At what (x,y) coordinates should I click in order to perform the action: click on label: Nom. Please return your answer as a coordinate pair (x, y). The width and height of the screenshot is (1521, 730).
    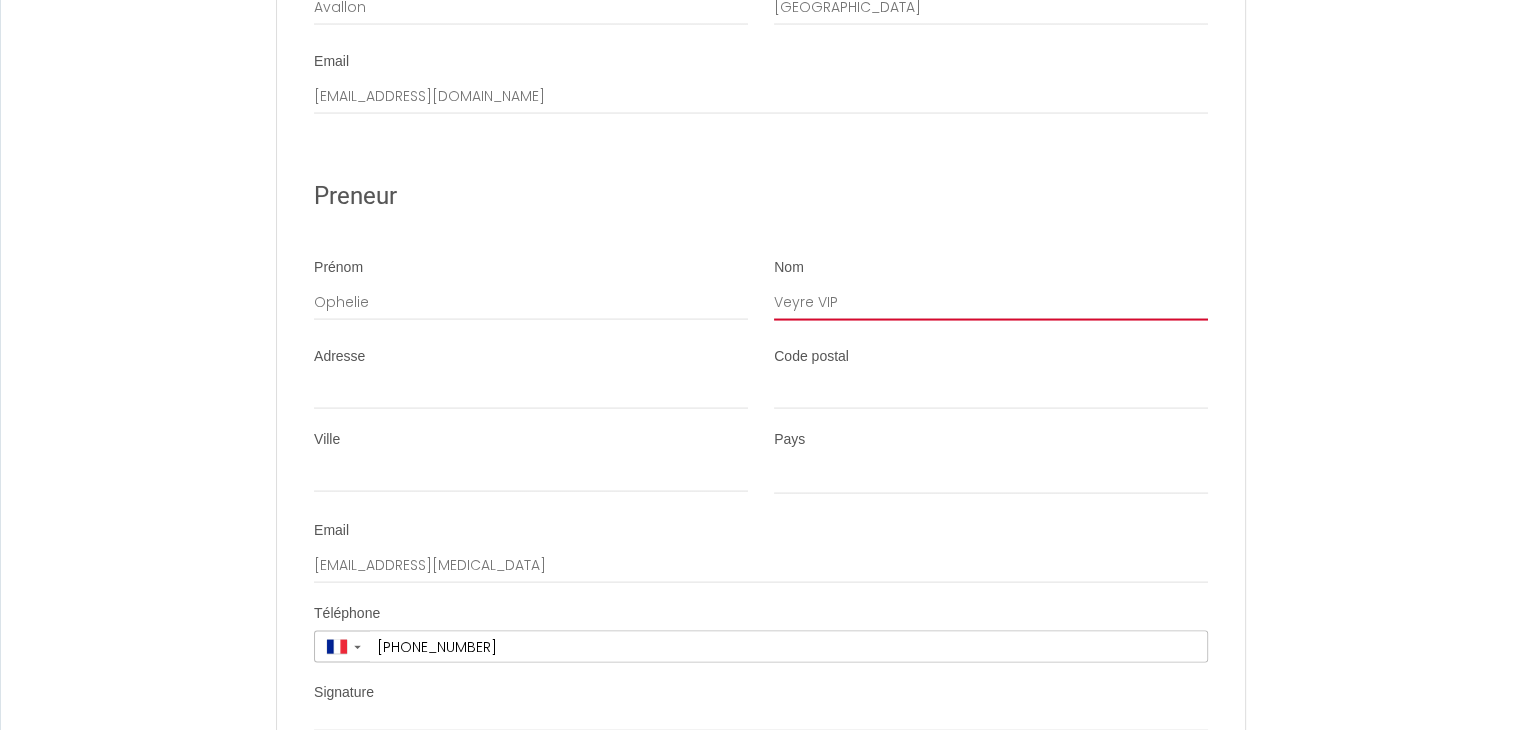
    Looking at the image, I should click on (789, 268).